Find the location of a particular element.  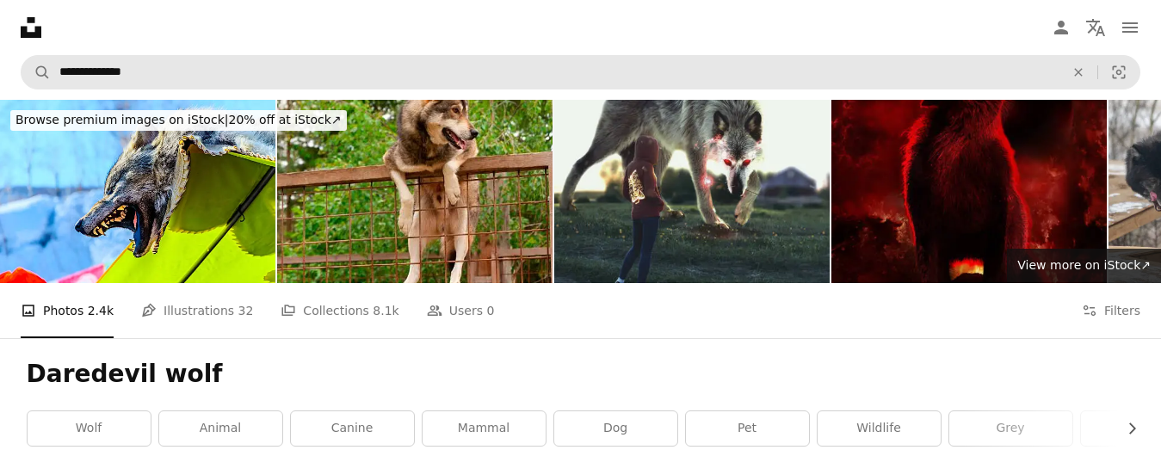

button: Search Unsplash is located at coordinates (36, 72).